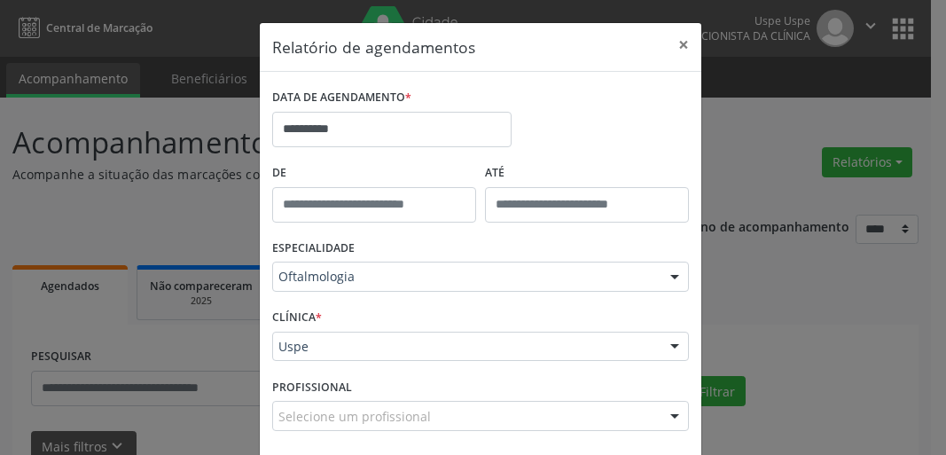 The image size is (946, 455). I want to click on label: CLÍNICA, so click(297, 317).